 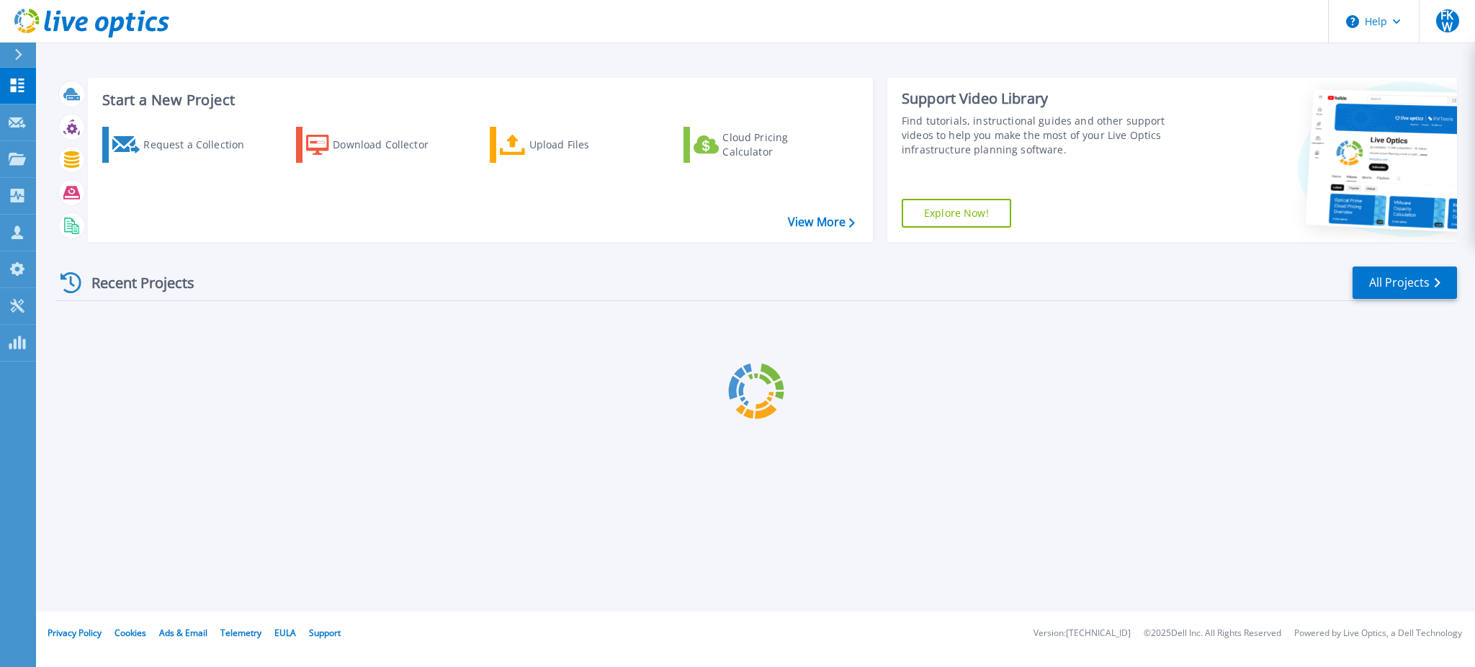 I want to click on h3: Start a New Project, so click(x=478, y=100).